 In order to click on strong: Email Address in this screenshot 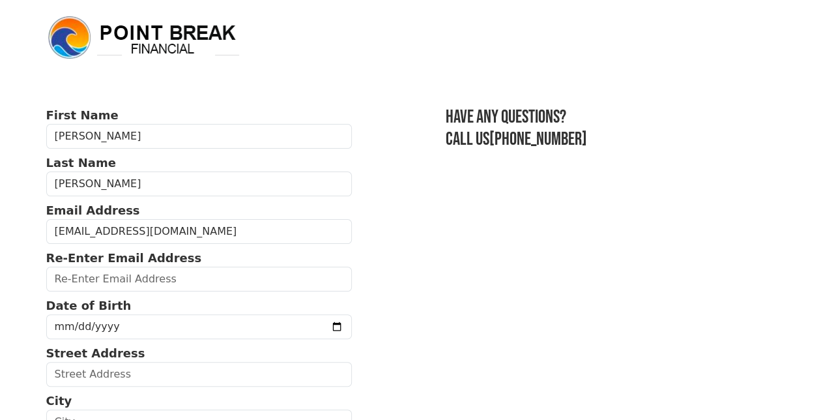, I will do `click(93, 210)`.